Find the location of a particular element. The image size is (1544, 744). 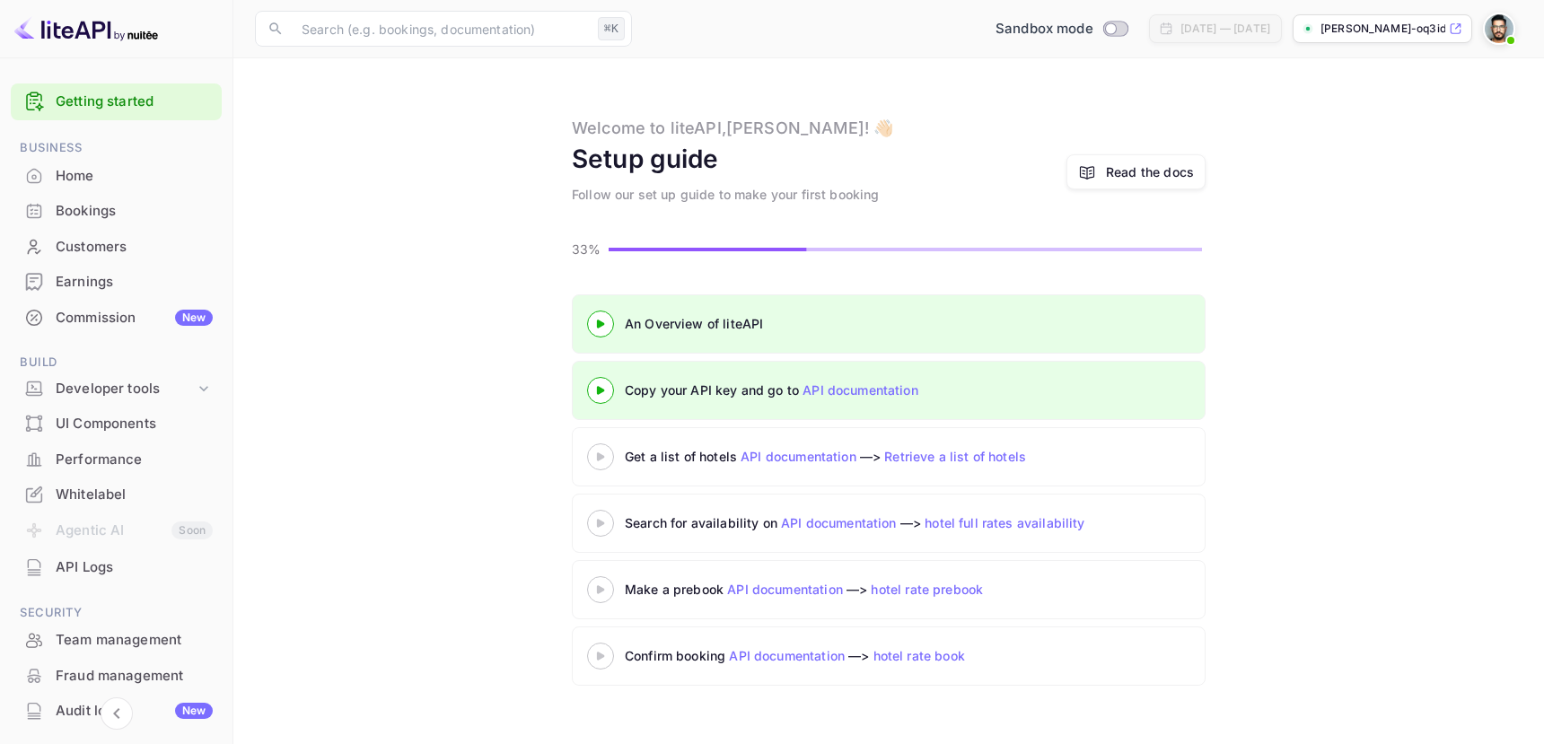

input: Search (e.g. bookings, documentation) is located at coordinates (441, 29).